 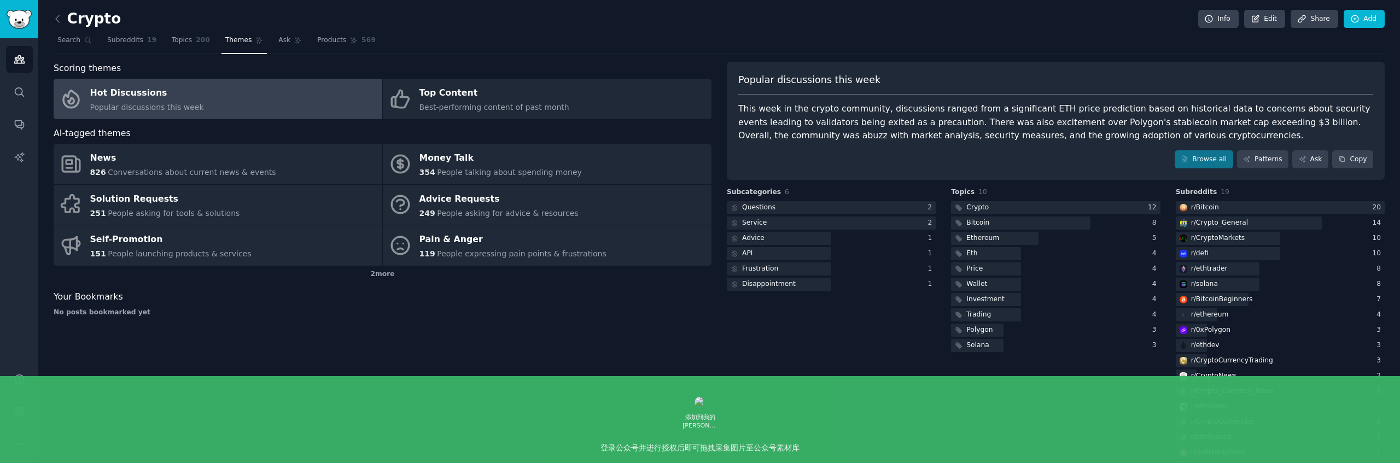 What do you see at coordinates (1055, 269) in the screenshot?
I see `a: Price4` at bounding box center [1055, 269].